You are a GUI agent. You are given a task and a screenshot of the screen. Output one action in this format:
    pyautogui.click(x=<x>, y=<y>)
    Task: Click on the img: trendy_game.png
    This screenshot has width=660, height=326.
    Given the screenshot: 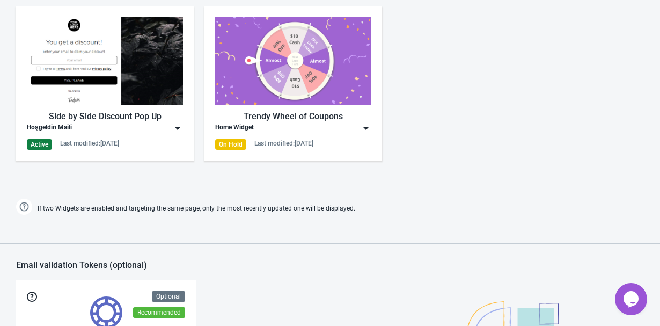 What is the action you would take?
    pyautogui.click(x=293, y=61)
    